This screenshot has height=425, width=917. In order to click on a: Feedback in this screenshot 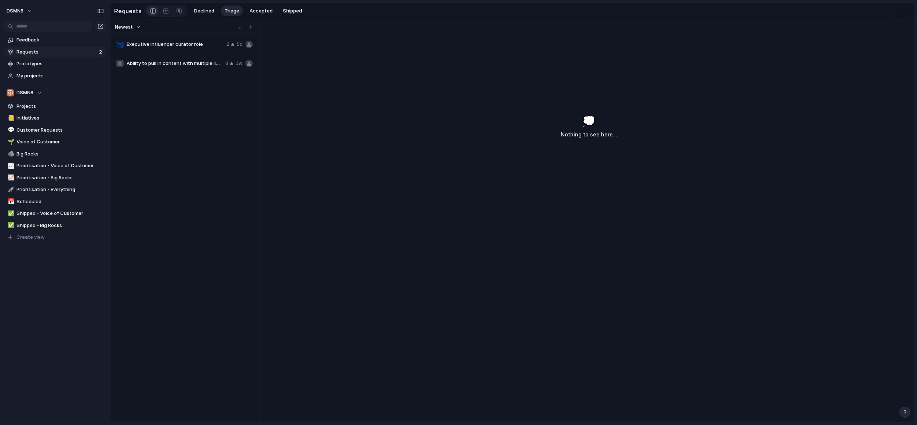, I will do `click(55, 40)`.